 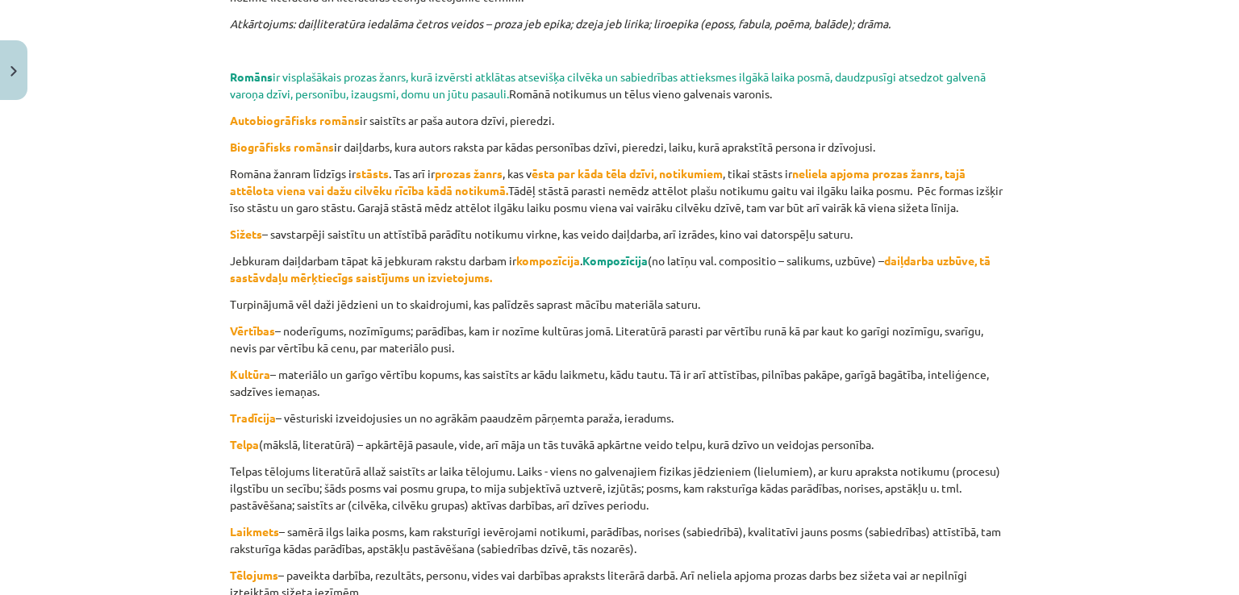 What do you see at coordinates (372, 173) in the screenshot?
I see `strong: stāsts` at bounding box center [372, 173].